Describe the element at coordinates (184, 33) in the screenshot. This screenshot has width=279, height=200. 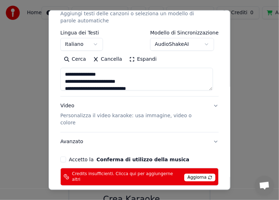
I see `label: Modello di Sincronizzazione` at that location.